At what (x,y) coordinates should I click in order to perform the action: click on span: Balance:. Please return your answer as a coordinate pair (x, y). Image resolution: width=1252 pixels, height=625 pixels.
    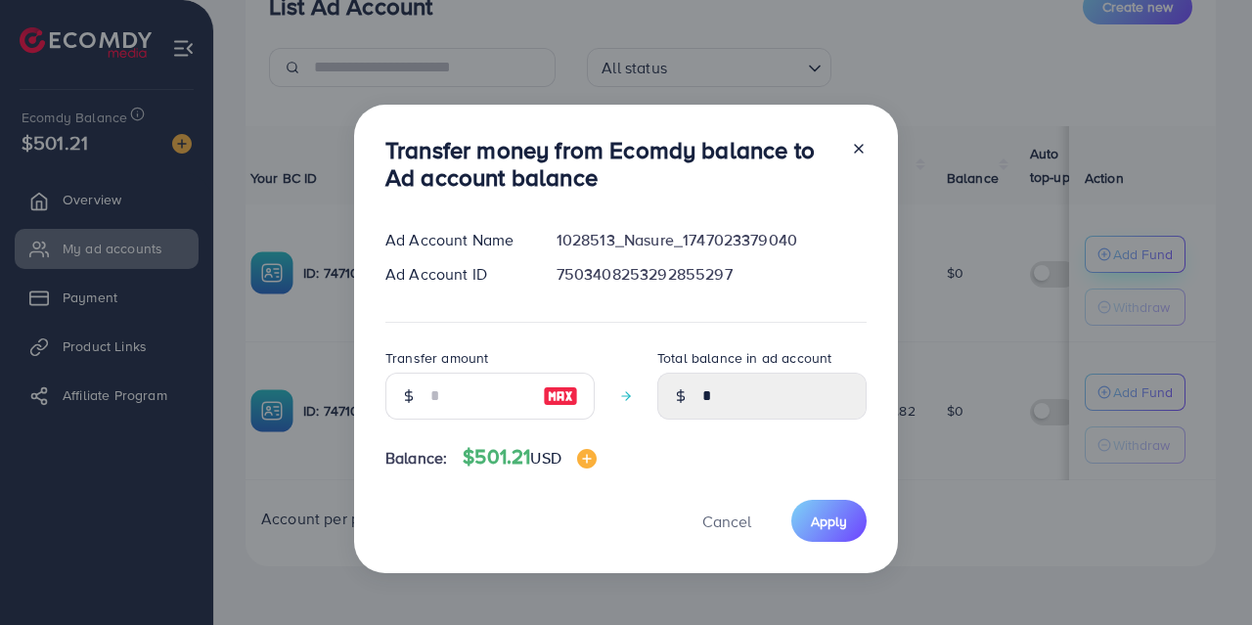
    Looking at the image, I should click on (416, 458).